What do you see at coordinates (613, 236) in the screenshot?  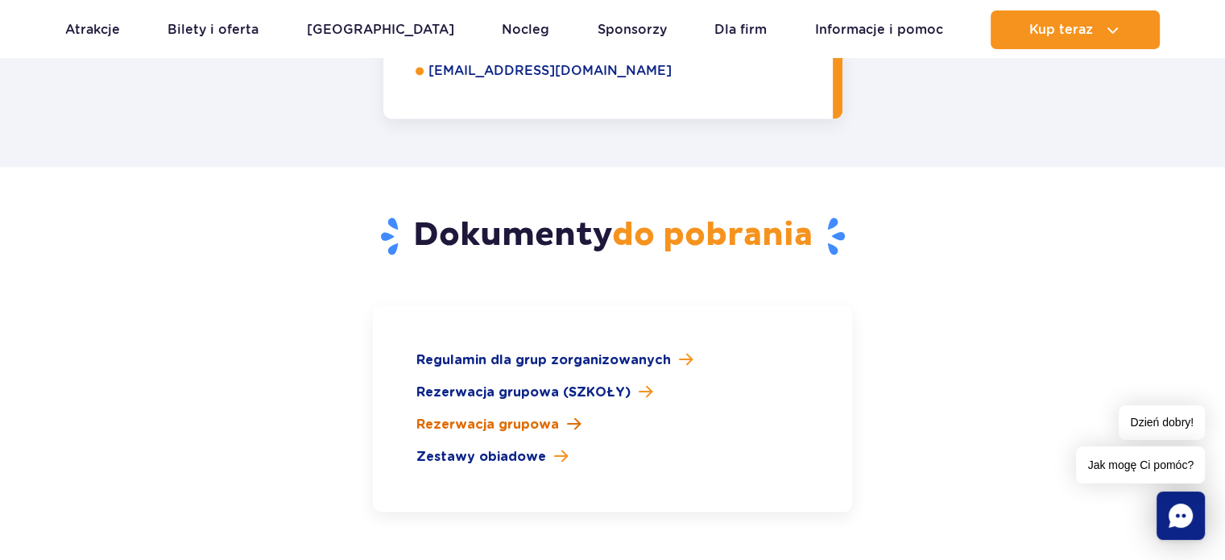 I see `h2: Dokumenty` at bounding box center [613, 236].